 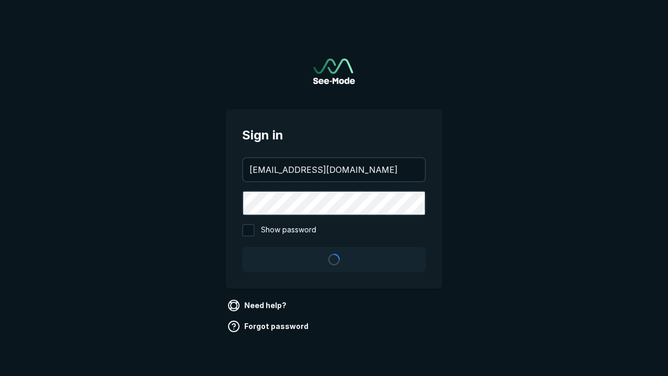 What do you see at coordinates (334, 135) in the screenshot?
I see `span: Sign in` at bounding box center [334, 135].